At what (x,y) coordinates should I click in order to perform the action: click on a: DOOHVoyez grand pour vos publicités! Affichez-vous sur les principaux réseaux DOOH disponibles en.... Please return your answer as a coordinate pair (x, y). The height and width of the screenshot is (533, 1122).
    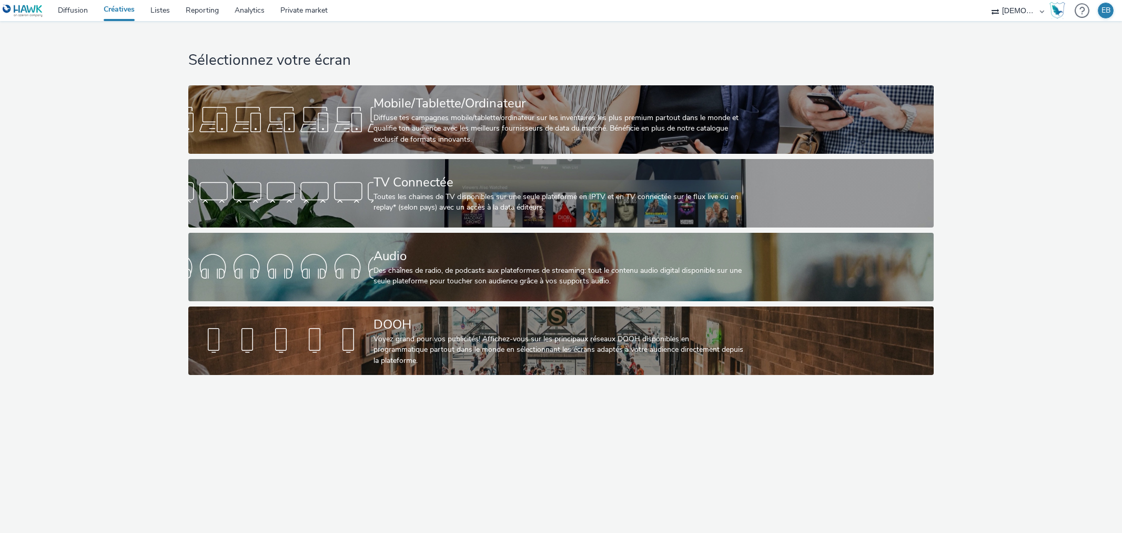
    Looking at the image, I should click on (561, 340).